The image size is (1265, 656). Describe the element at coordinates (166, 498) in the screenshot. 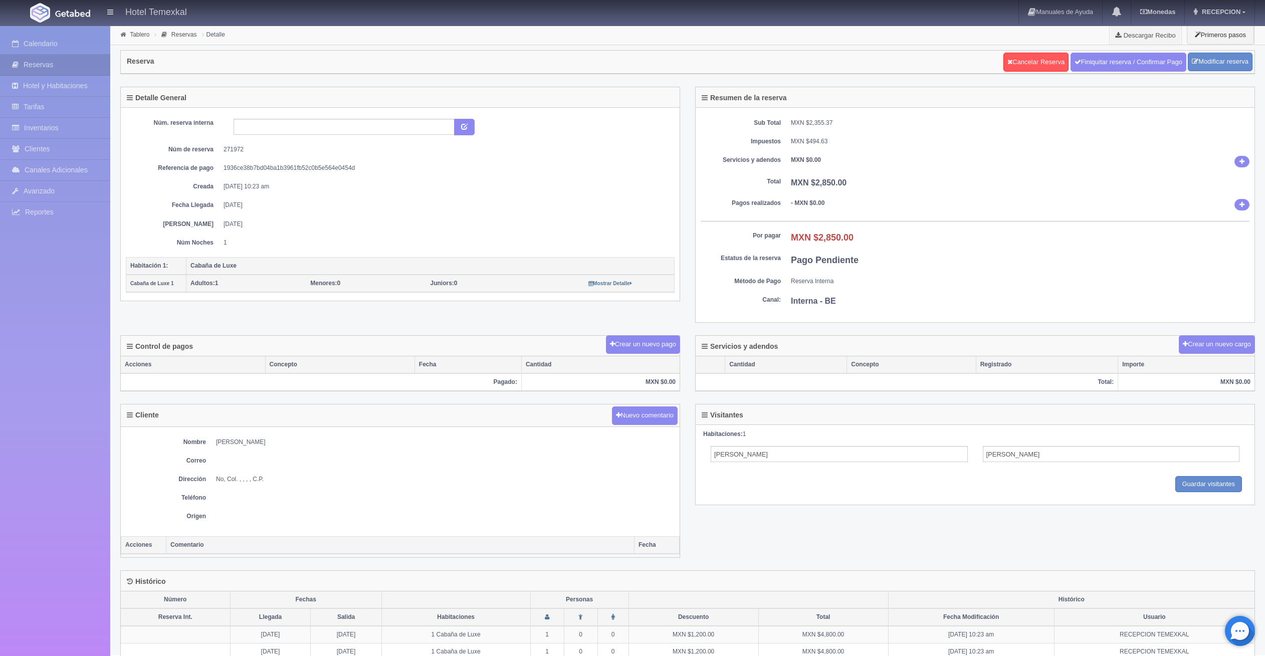

I see `dt: Teléfono` at that location.